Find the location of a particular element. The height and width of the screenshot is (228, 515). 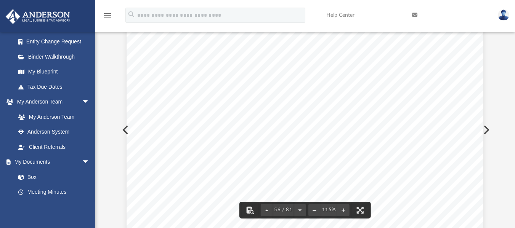

div: Document Viewer is located at coordinates (305, 130).